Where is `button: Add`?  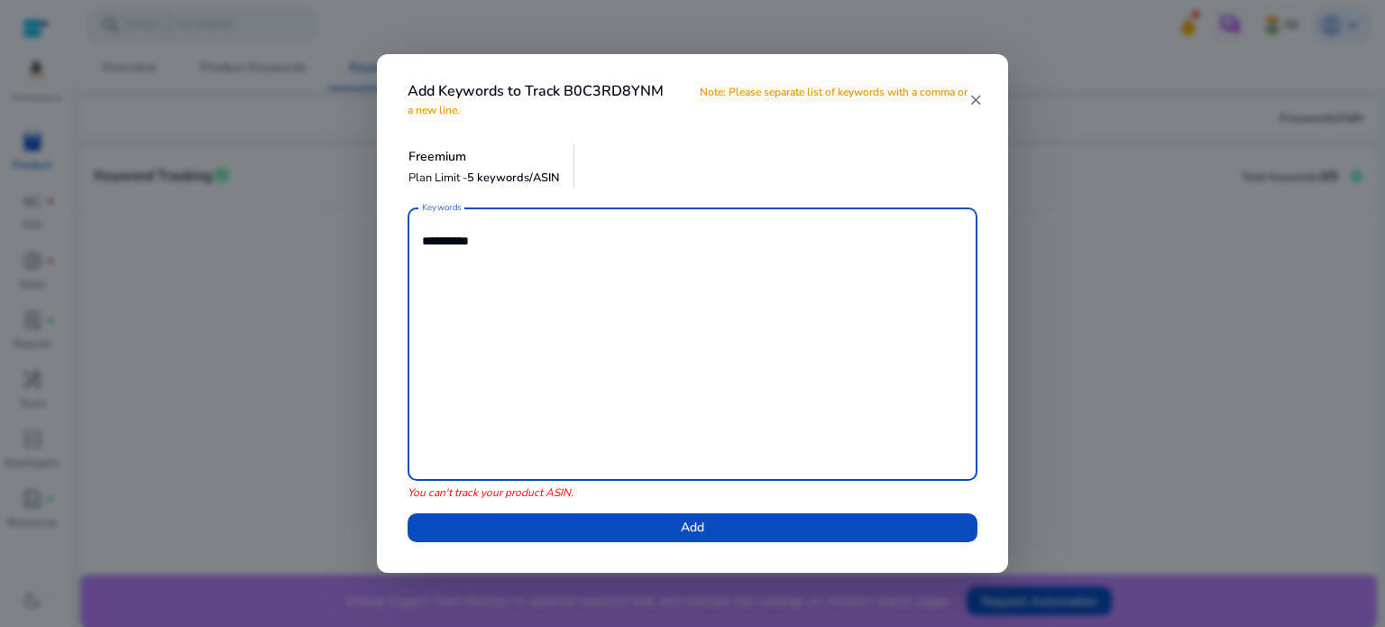
button: Add is located at coordinates (693, 528).